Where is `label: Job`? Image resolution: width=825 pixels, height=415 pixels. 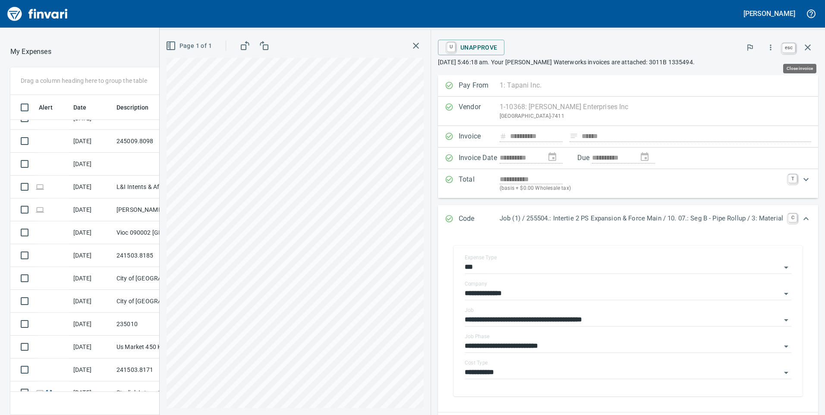
label: Job is located at coordinates (469, 310).